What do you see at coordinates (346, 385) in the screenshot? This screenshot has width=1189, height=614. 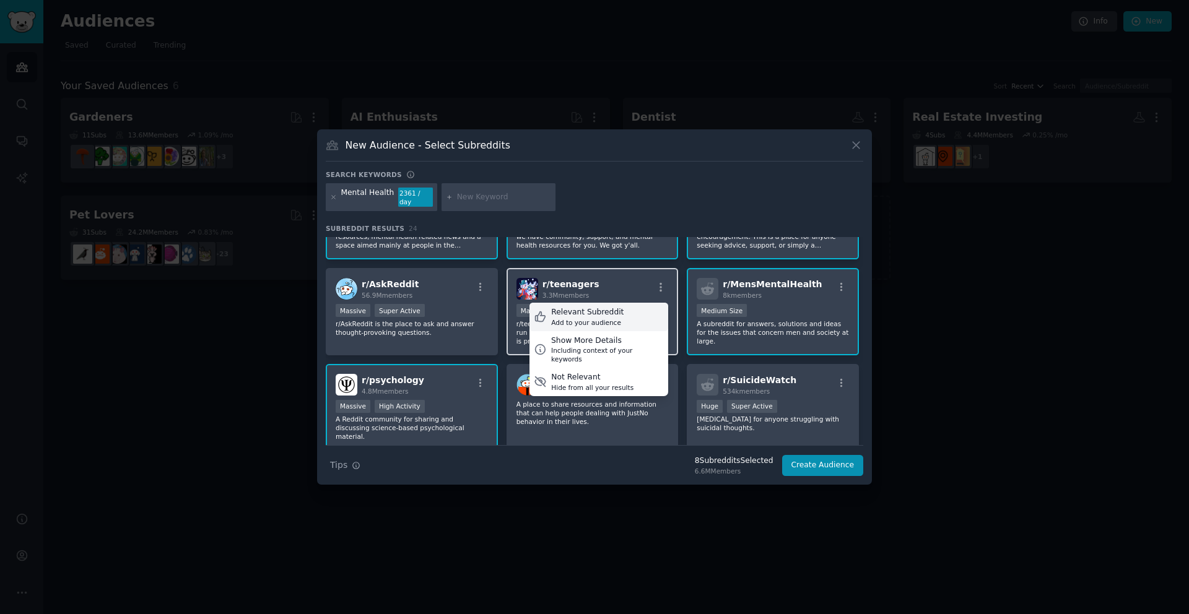 I see `img: psychology` at bounding box center [346, 385].